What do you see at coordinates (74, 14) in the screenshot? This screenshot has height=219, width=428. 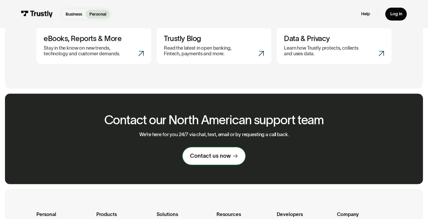 I see `p: Business` at bounding box center [74, 14].